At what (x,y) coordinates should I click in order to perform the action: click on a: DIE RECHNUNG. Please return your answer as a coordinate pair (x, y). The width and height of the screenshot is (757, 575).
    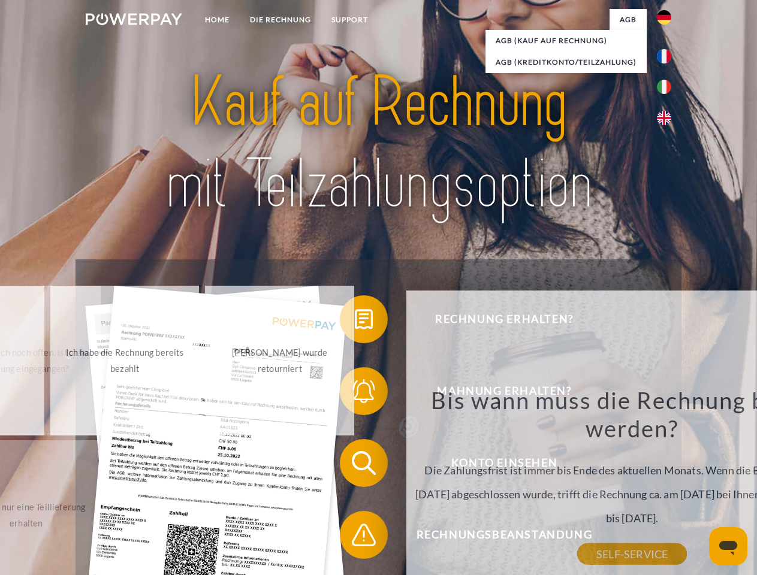
    Looking at the image, I should click on (280, 20).